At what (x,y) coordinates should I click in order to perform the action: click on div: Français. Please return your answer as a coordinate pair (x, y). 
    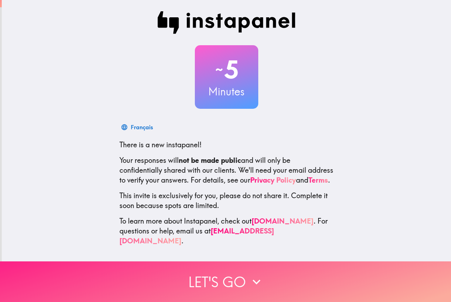
    Looking at the image, I should click on (142, 127).